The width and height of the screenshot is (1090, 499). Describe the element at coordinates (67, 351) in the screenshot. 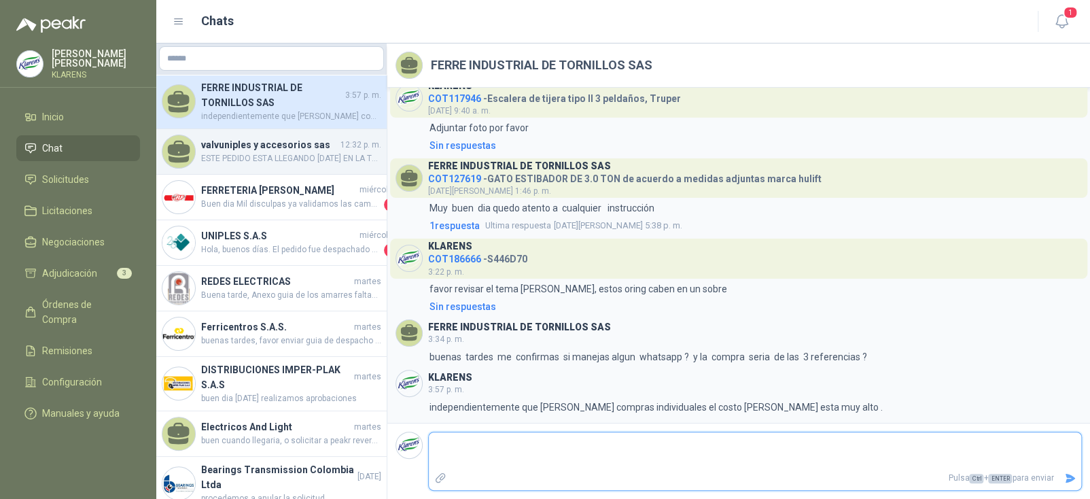

I see `span: Remisiones` at that location.